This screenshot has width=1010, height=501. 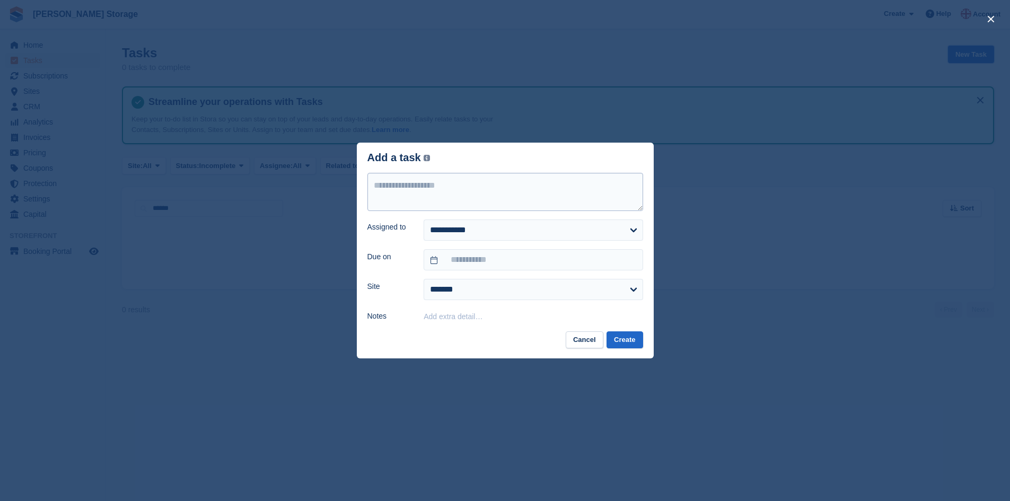 What do you see at coordinates (427, 158) in the screenshot?
I see `img: icon-info-grey-7440780725fd019a000dd9b08b2336e03edf1995a4989e88bcd33f0948082b44.svg` at bounding box center [427, 158].